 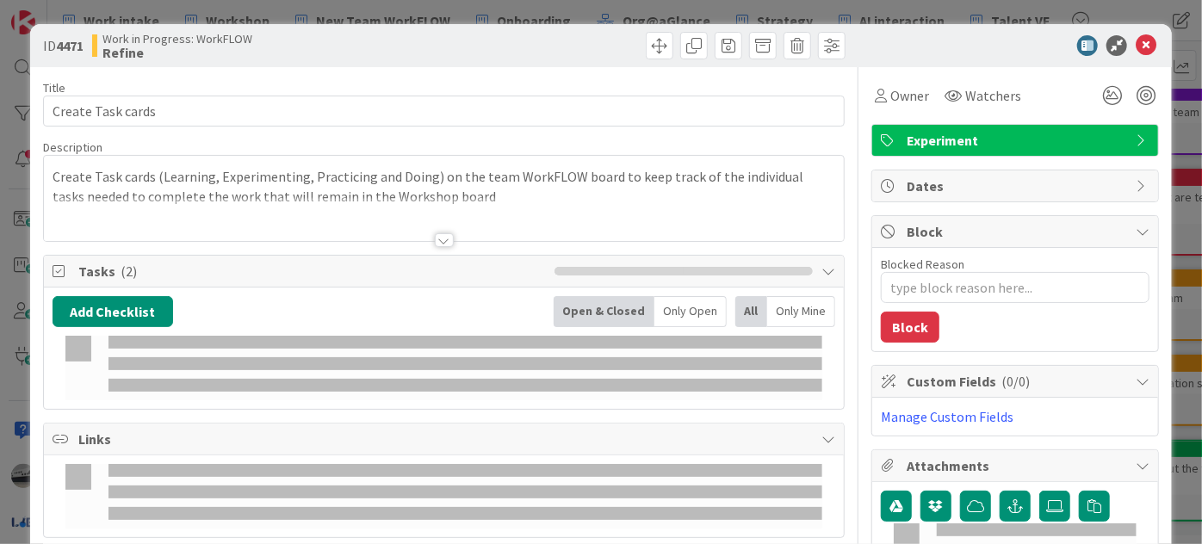 I want to click on b: Refine, so click(x=177, y=53).